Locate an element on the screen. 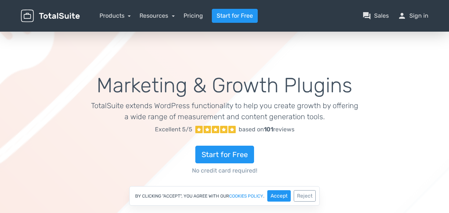 This screenshot has width=449, height=213. div: based on reviews is located at coordinates (266, 129).